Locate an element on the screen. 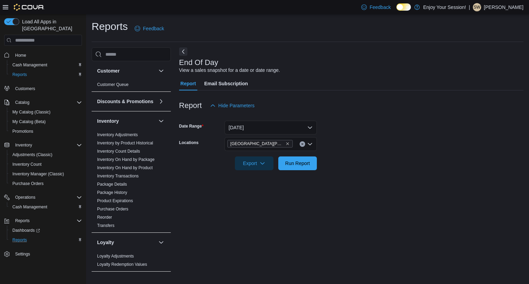 The height and width of the screenshot is (284, 529). span: Loyalty Adjustments is located at coordinates (115, 256).